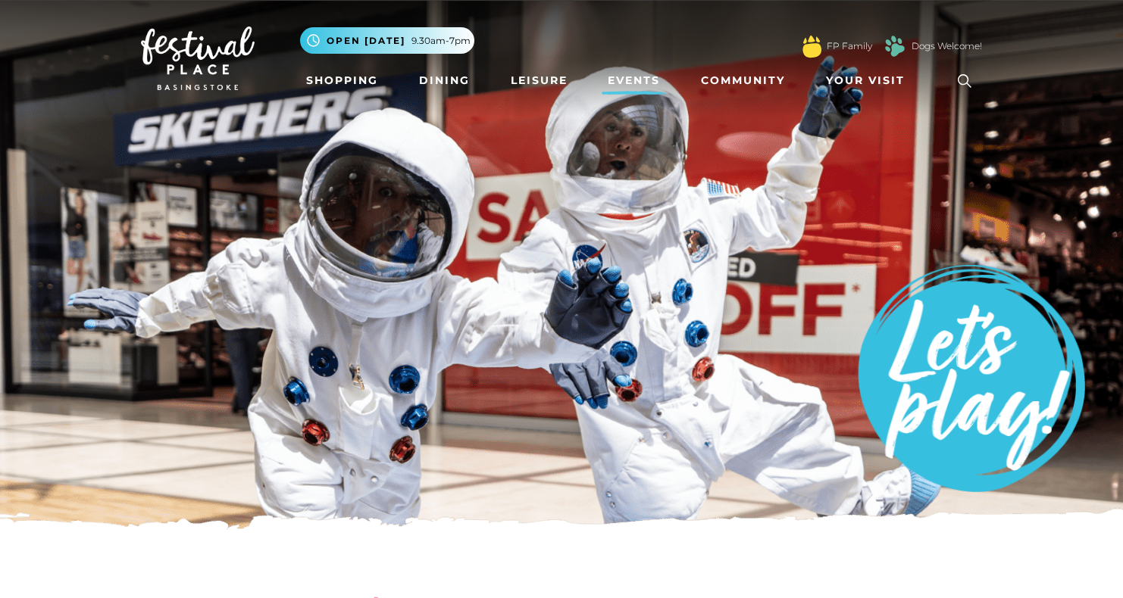  I want to click on a: Events, so click(633, 80).